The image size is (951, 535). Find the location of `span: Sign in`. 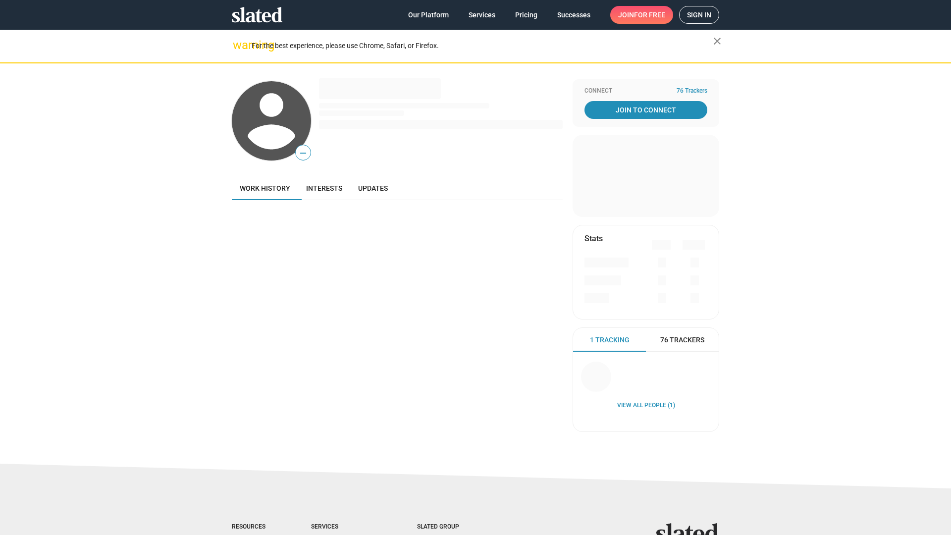

span: Sign in is located at coordinates (699, 15).